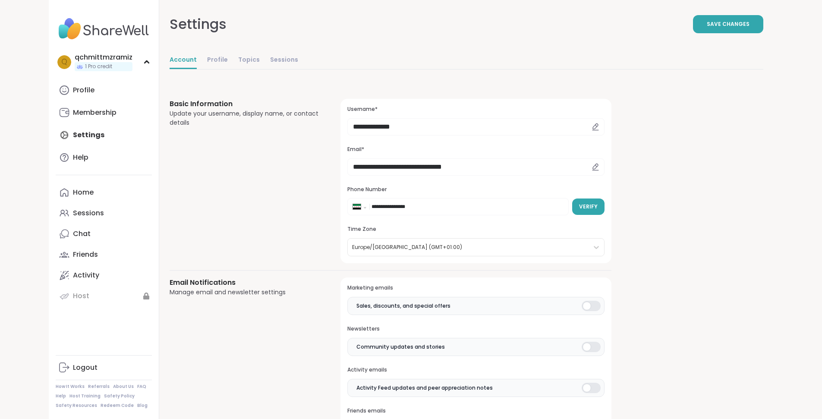 Image resolution: width=822 pixels, height=419 pixels. Describe the element at coordinates (104, 57) in the screenshot. I see `div: qchmittmzramiz` at that location.